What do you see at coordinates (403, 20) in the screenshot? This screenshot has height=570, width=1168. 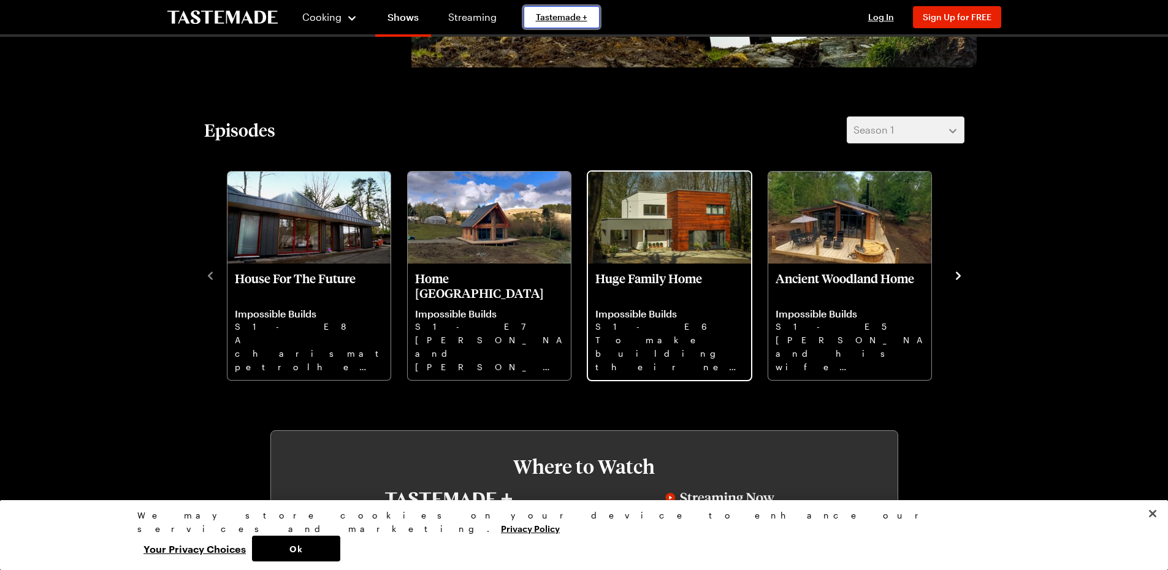 I see `a: Shows` at bounding box center [403, 20].